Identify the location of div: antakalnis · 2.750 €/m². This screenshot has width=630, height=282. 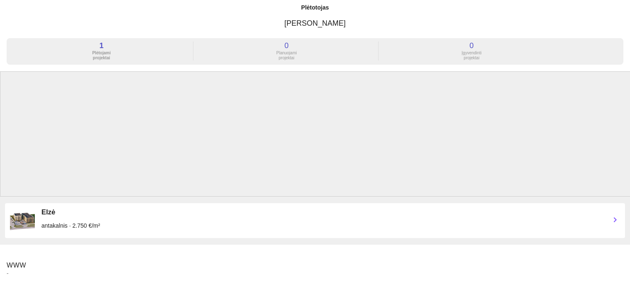
(322, 225).